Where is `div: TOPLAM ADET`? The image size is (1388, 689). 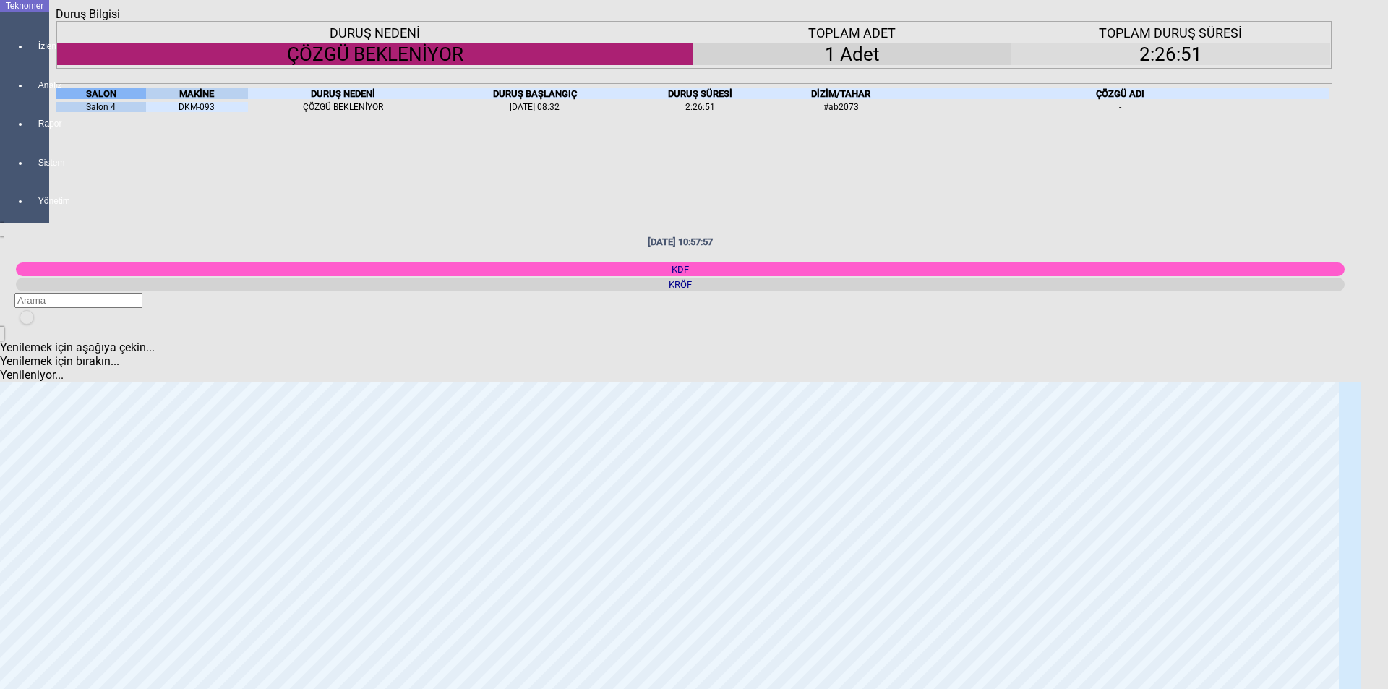
div: TOPLAM ADET is located at coordinates (852, 33).